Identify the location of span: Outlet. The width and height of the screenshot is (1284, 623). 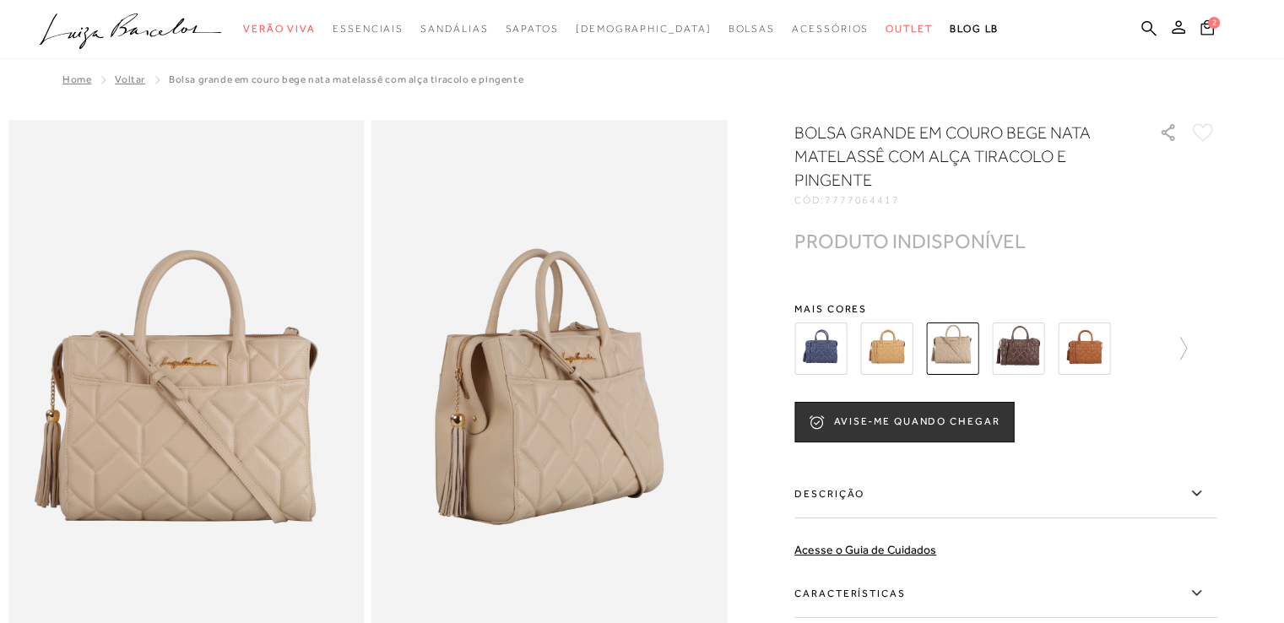
(909, 29).